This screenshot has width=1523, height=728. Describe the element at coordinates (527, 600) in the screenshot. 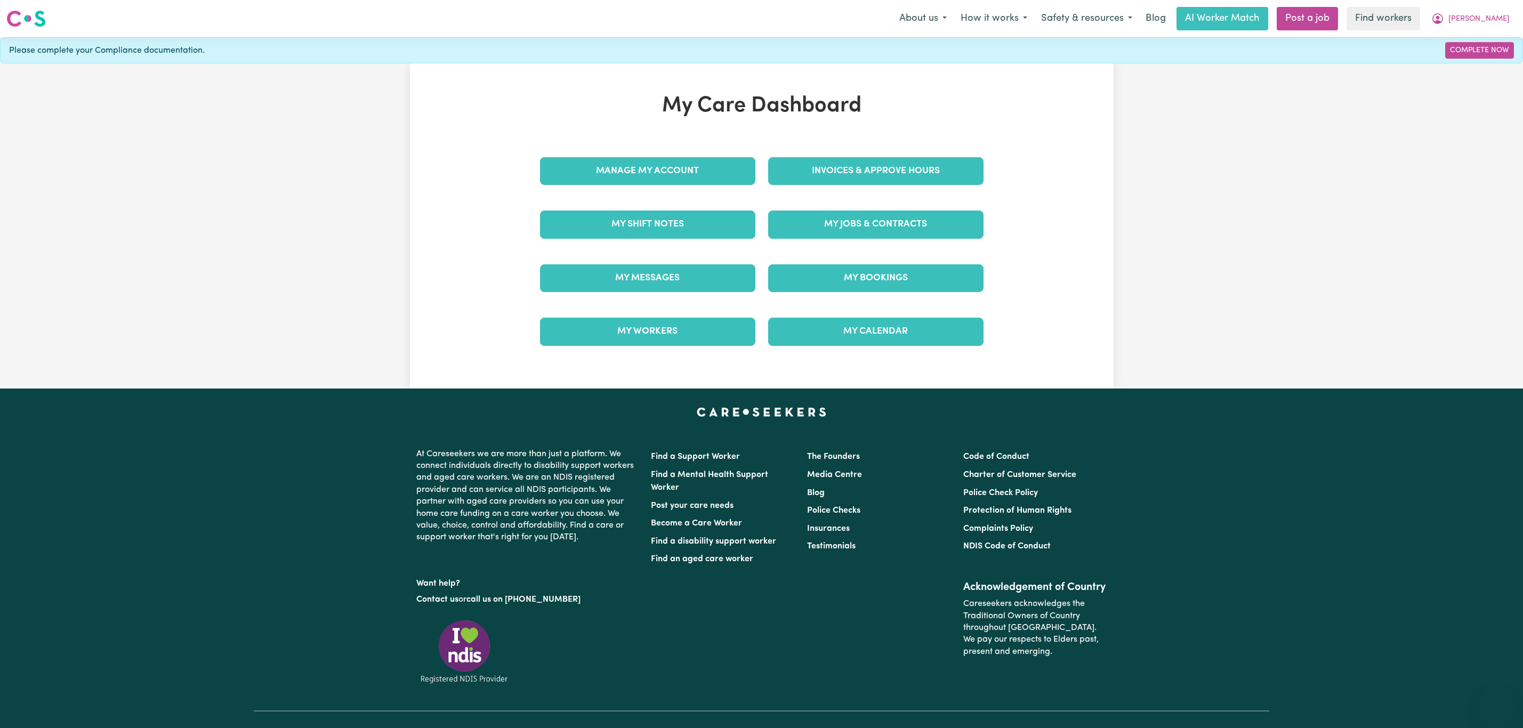

I see `p: or` at that location.